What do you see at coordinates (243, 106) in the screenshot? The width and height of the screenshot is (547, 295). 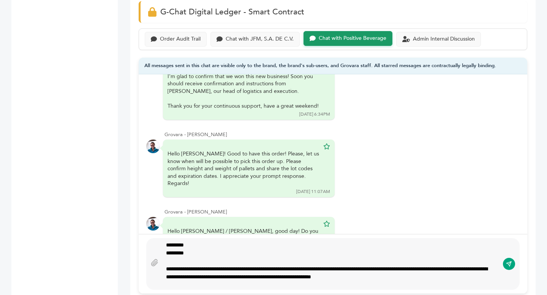 I see `div: Thank you for your continuous support, have a great weekend!` at bounding box center [243, 106].